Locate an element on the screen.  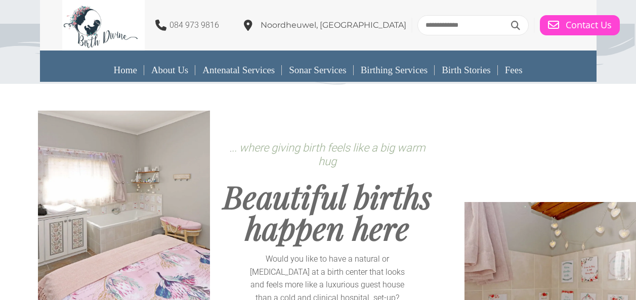
a: Birth Stories is located at coordinates (466, 70).